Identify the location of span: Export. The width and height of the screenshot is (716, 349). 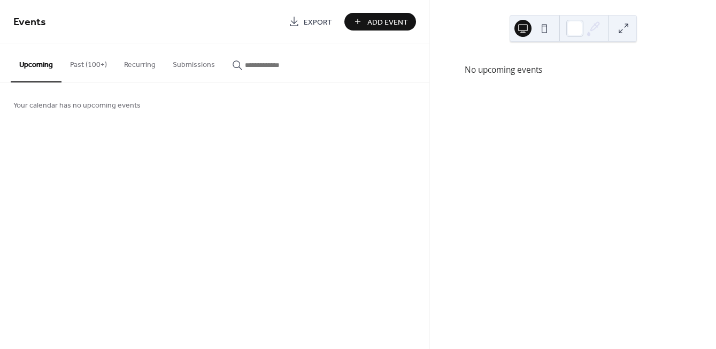
(318, 22).